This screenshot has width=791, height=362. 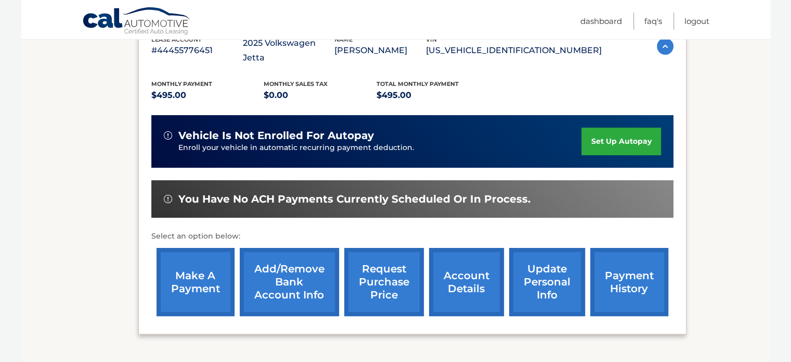 I want to click on a: Logout, so click(x=697, y=21).